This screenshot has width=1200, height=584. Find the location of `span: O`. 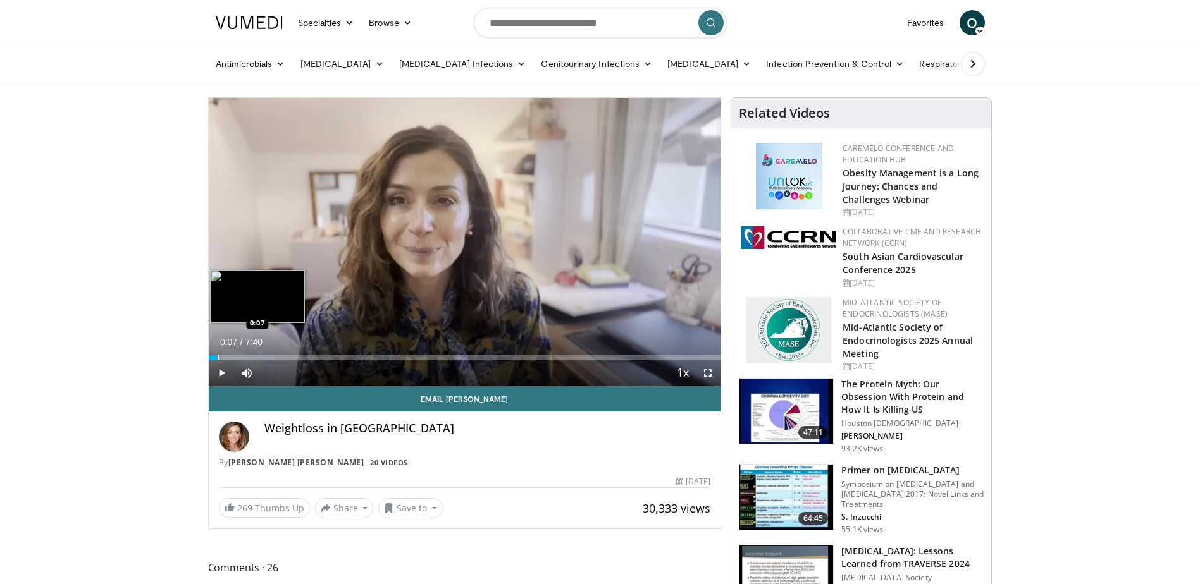

span: O is located at coordinates (972, 23).